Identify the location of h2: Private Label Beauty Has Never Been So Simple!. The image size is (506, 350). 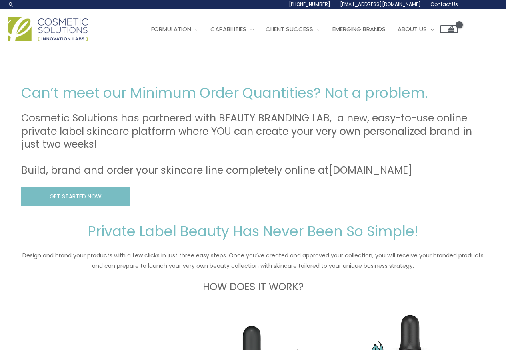
(253, 231).